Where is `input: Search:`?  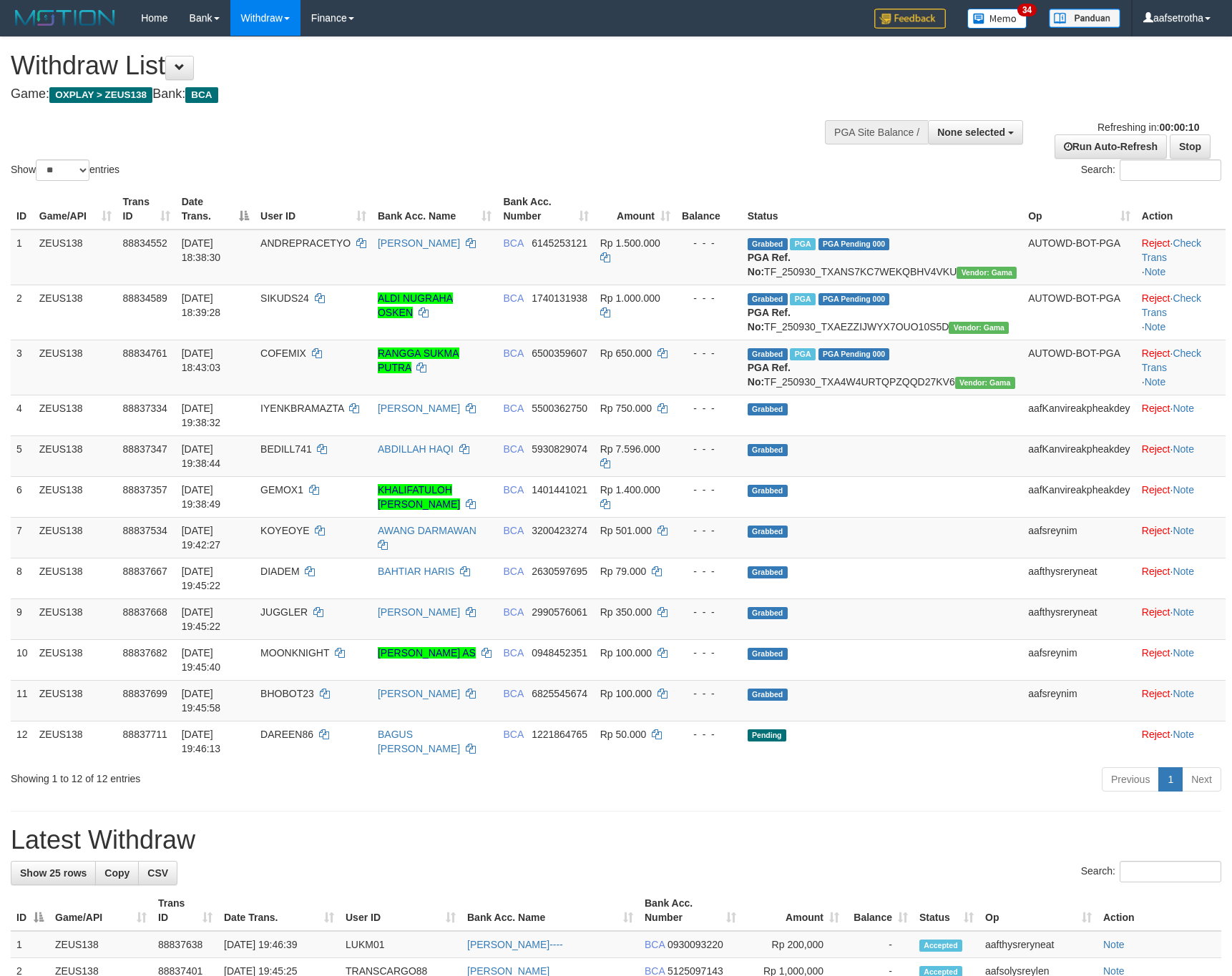
input: Search: is located at coordinates (1170, 170).